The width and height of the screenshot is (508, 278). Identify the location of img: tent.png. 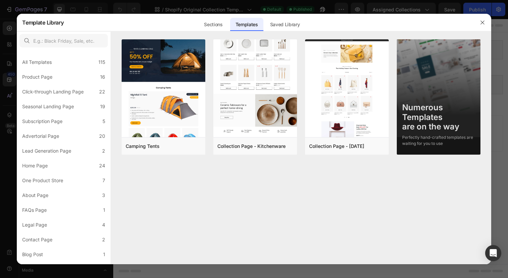
(163, 131).